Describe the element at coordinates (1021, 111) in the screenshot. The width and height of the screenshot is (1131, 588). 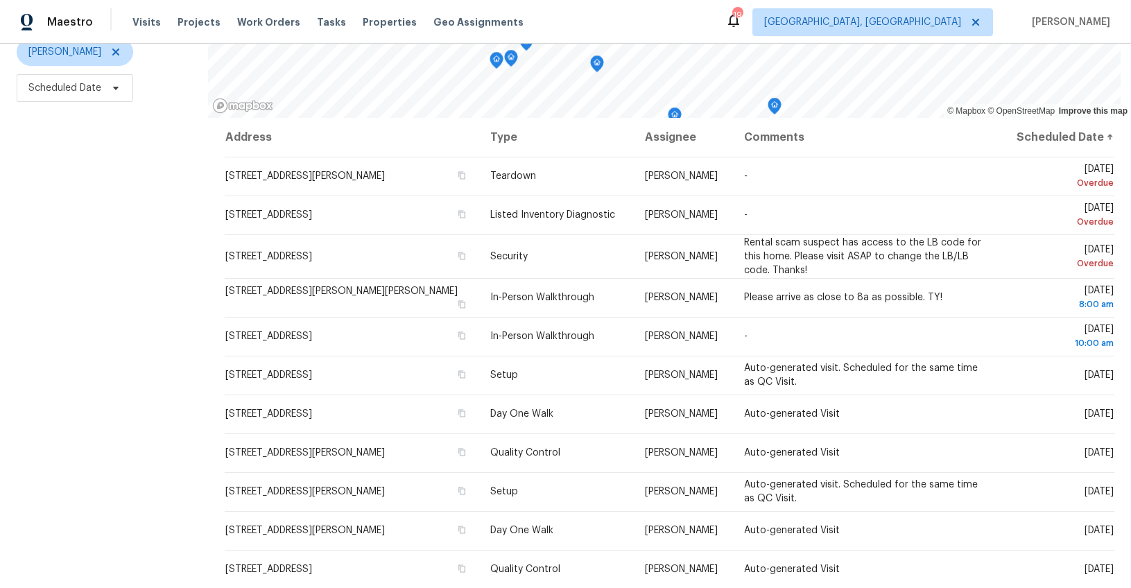
I see `a: OpenStreetMap` at that location.